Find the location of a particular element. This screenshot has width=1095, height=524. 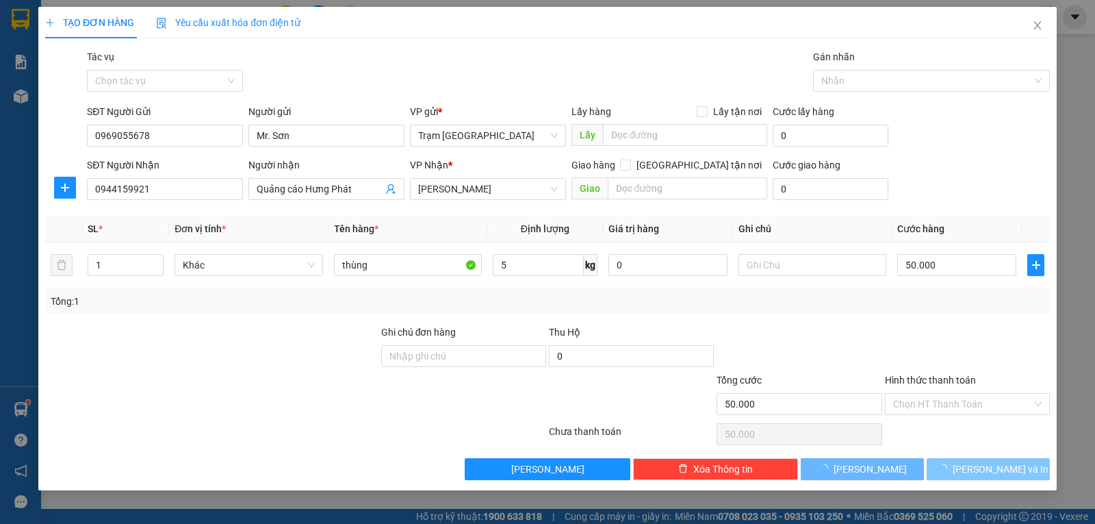

input: Cước lấy hàng is located at coordinates (830, 136).